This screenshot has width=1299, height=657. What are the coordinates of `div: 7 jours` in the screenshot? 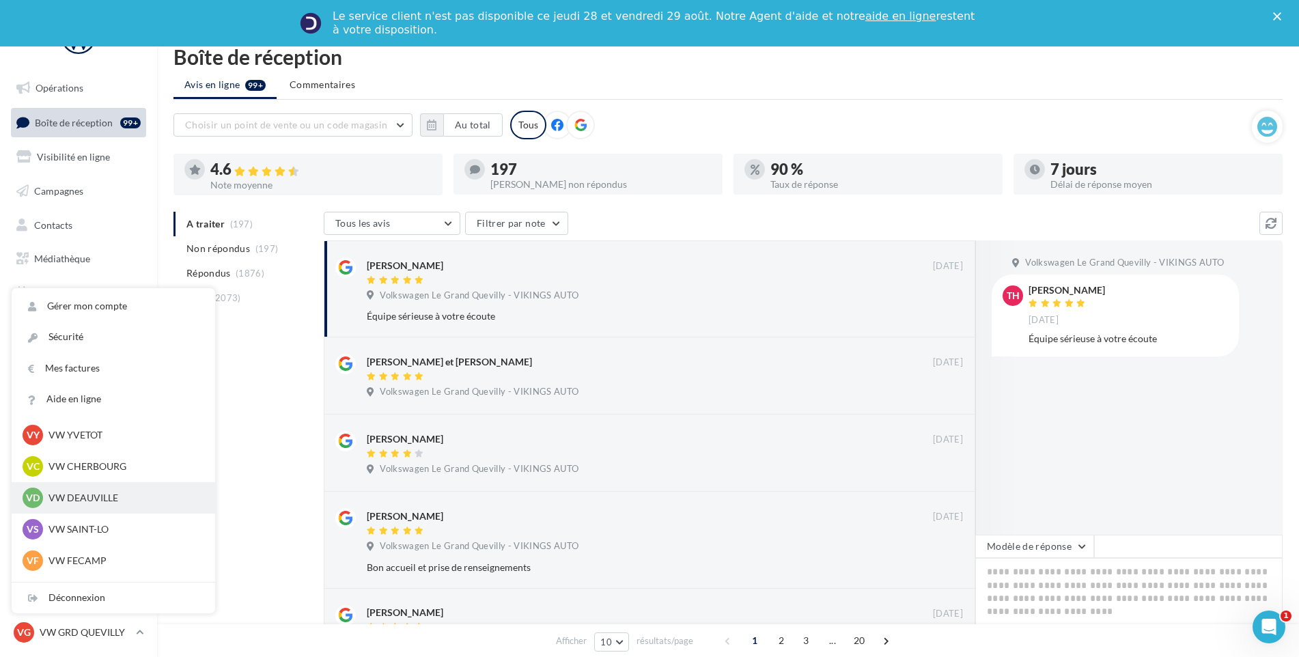 It's located at (1161, 169).